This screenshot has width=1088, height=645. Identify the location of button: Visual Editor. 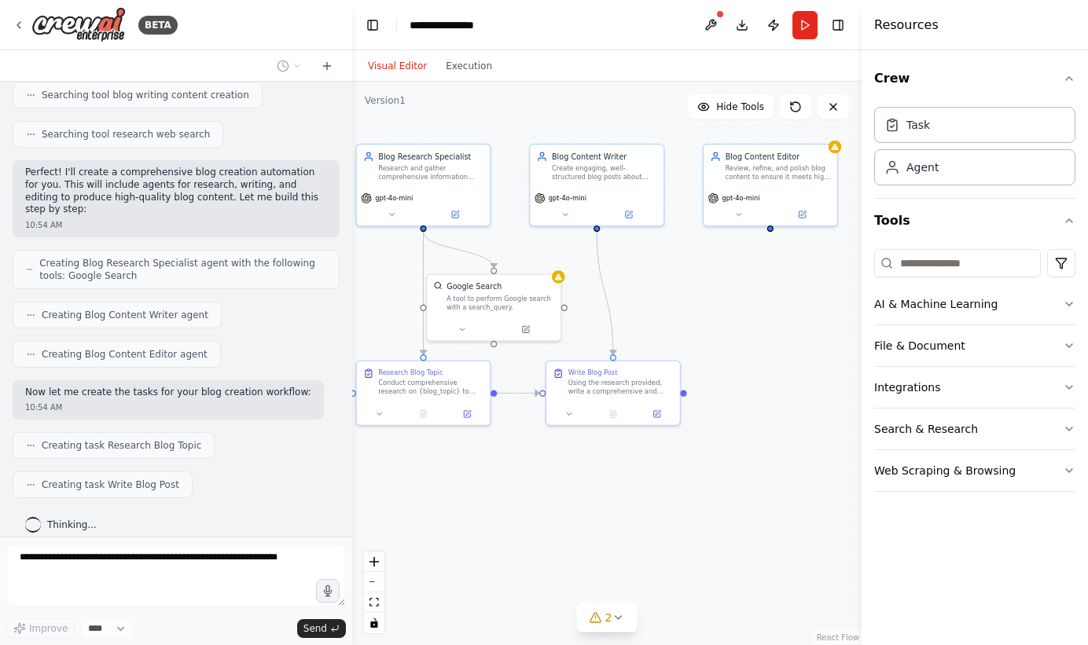
(397, 66).